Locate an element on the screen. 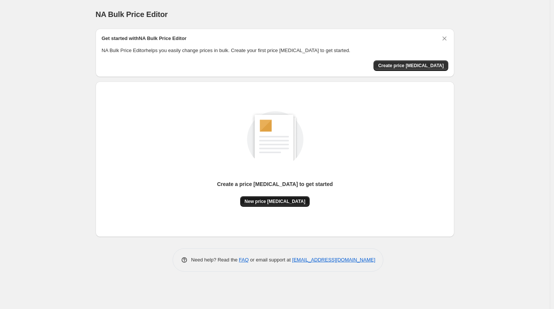 This screenshot has height=309, width=554. span: Need help? Read the is located at coordinates (215, 260).